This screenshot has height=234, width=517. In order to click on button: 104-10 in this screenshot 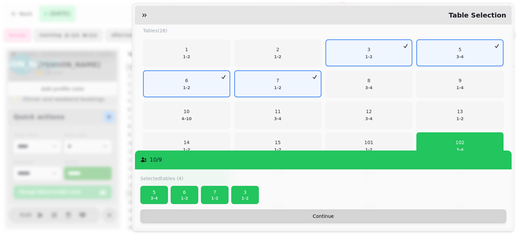, I will do `click(186, 115)`.